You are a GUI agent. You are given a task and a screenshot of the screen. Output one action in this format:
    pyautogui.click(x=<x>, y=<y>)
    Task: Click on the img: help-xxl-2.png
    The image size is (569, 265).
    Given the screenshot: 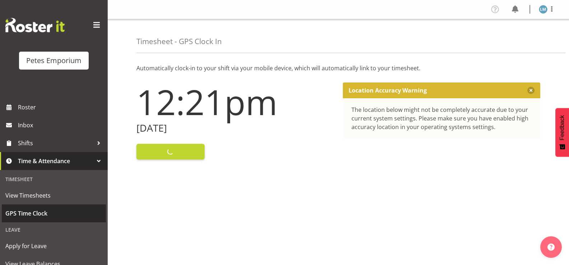 What is the action you would take?
    pyautogui.click(x=551, y=247)
    